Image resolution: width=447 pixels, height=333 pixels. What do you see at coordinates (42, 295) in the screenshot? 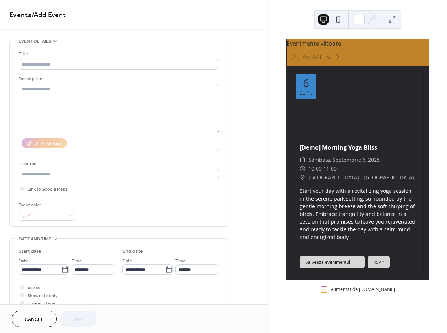
I see `span: Show date only` at bounding box center [42, 295].